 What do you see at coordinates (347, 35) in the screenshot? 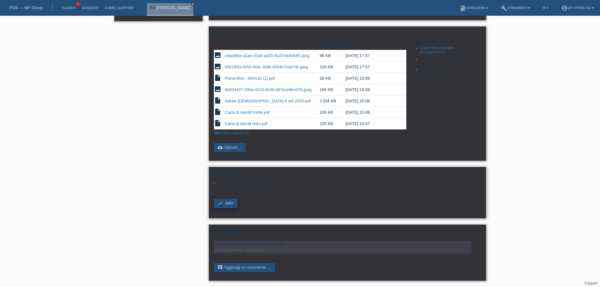
I see `h2: File` at bounding box center [347, 35].